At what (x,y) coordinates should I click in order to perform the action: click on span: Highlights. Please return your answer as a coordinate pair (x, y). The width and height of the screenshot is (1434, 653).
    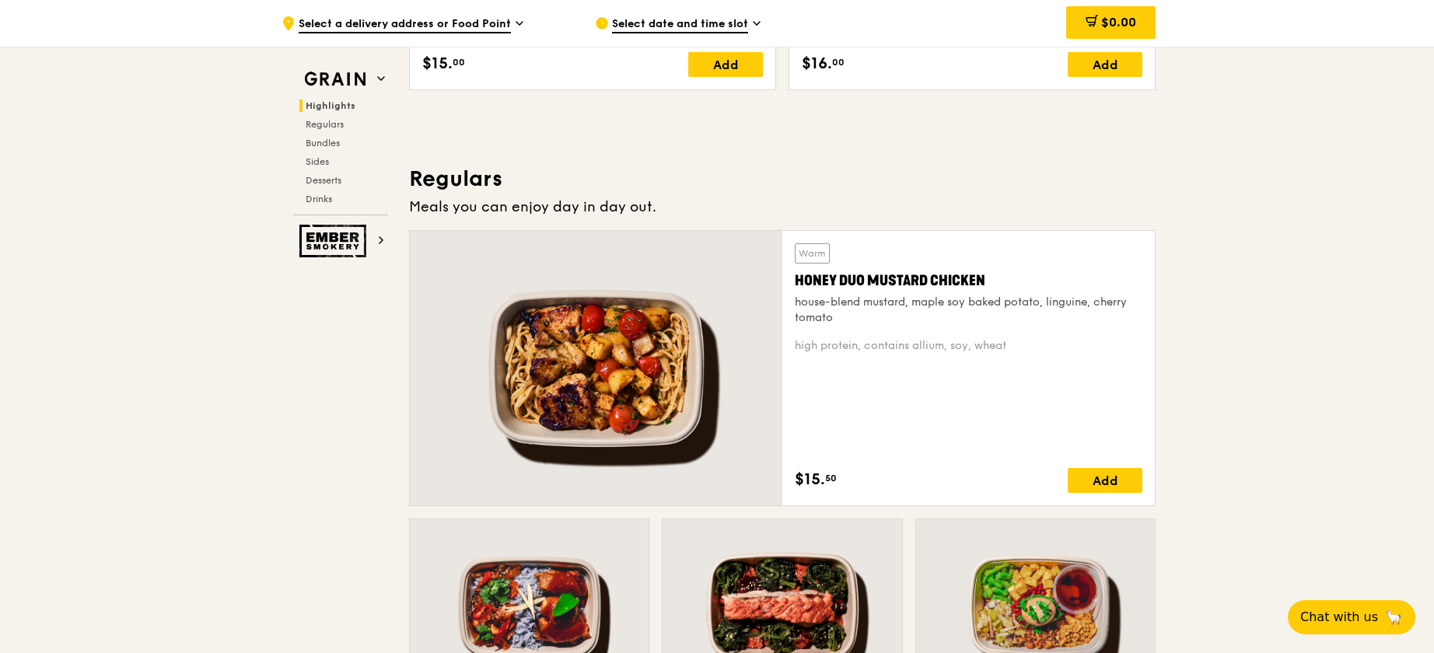
    Looking at the image, I should click on (330, 106).